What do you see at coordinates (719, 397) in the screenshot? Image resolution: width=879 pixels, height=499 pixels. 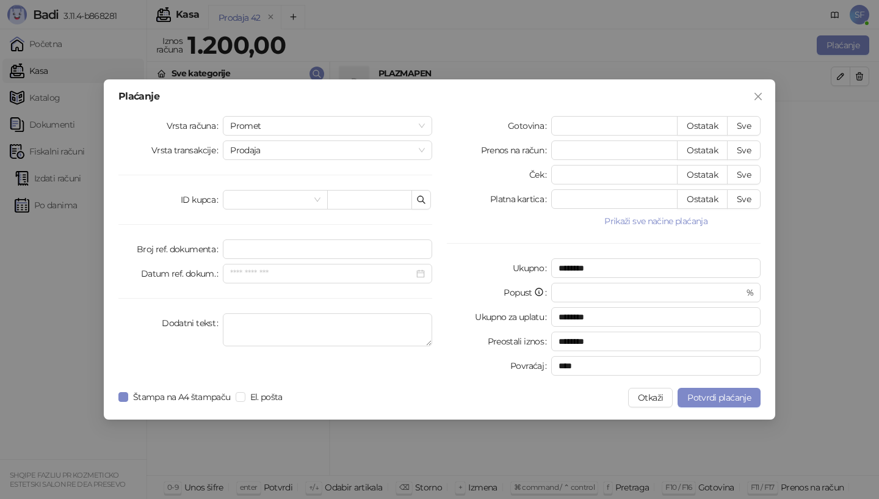 I see `button: Potvrdi plaćanje` at bounding box center [719, 397].